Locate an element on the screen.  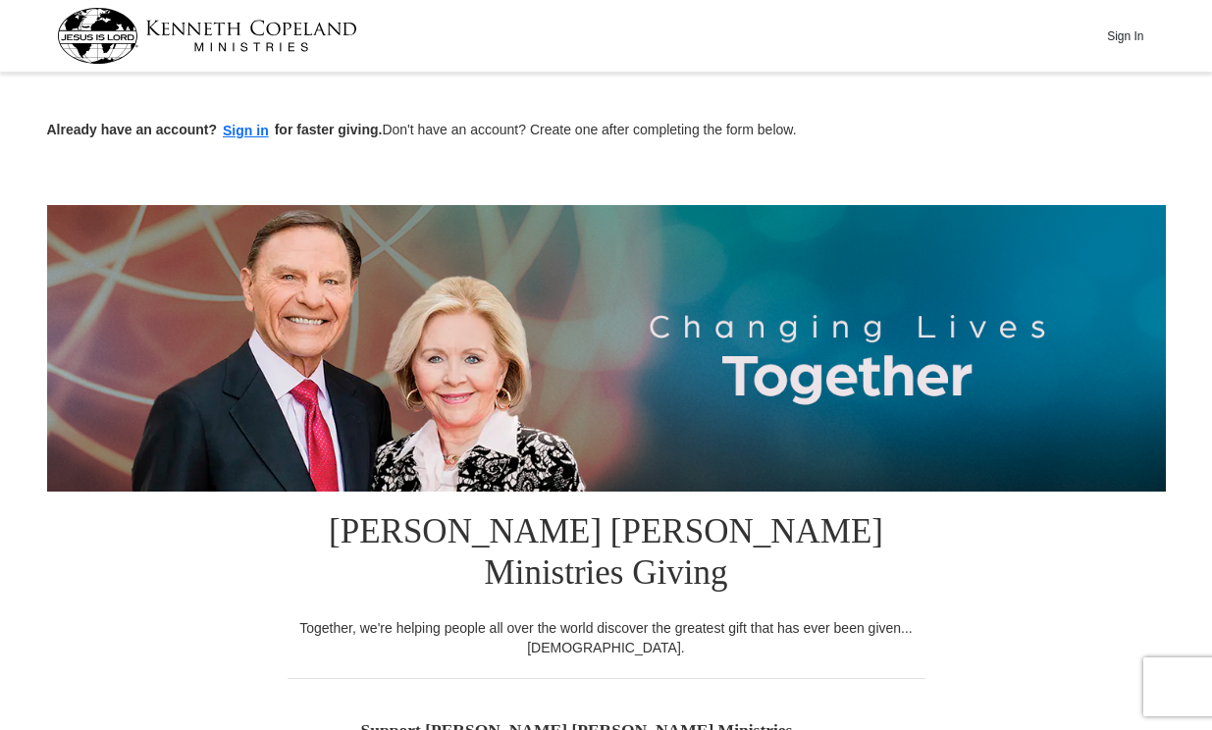
p: Don't have an account? Create one after completing the form below. is located at coordinates (606, 130).